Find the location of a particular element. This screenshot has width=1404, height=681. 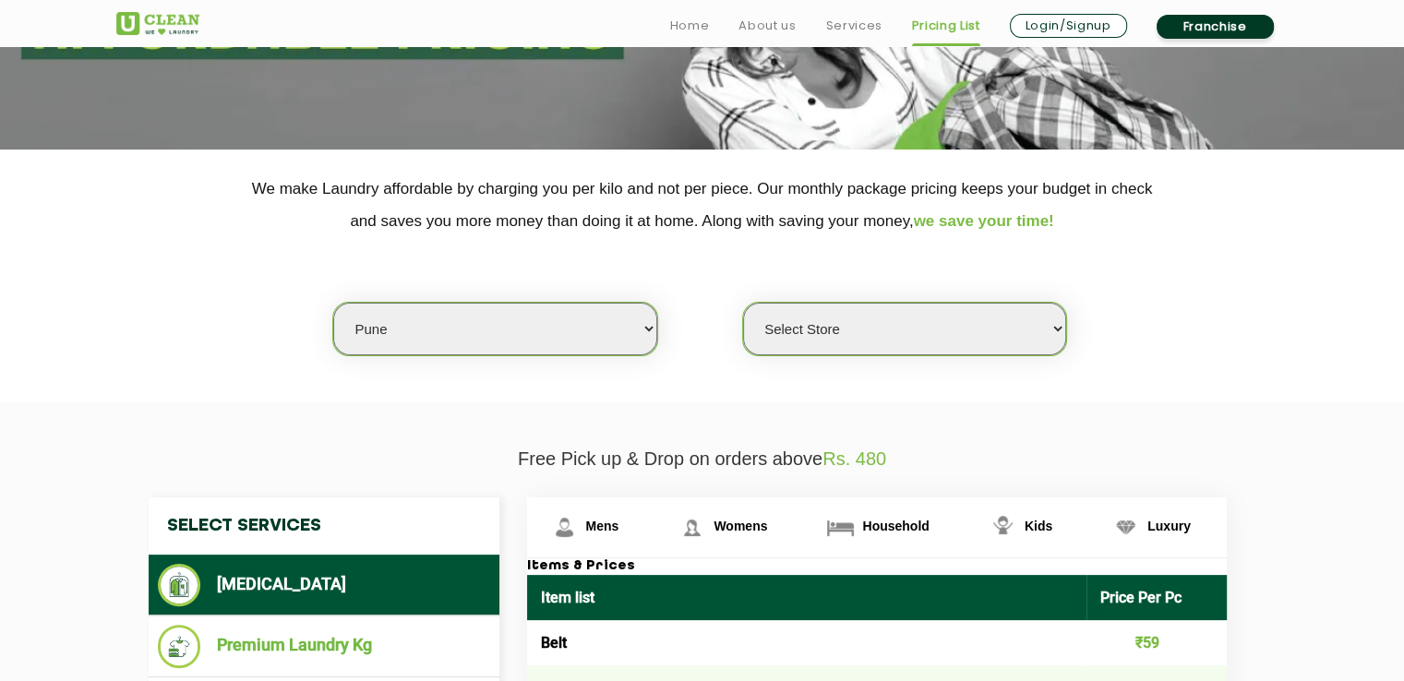

span: Rs. 480 is located at coordinates (854, 459).